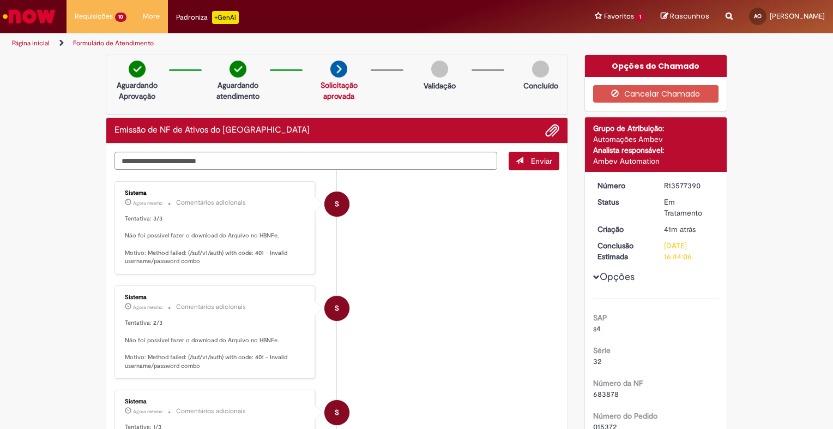 This screenshot has height=429, width=833. Describe the element at coordinates (215, 240) in the screenshot. I see `p: Tentativa: 3/3 Não foi possível fazer o download do Arquivo no HBNFe. Motivo: Method failed: (/su...` at that location.